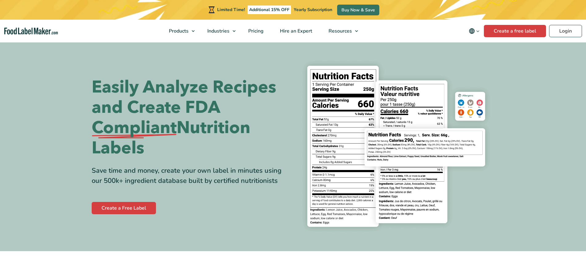 This screenshot has width=586, height=280. Describe the element at coordinates (565, 31) in the screenshot. I see `a: Login` at that location.